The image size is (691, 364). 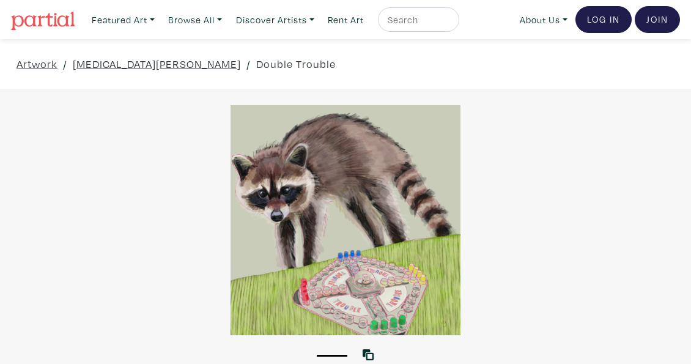 What do you see at coordinates (657, 20) in the screenshot?
I see `a: Join` at bounding box center [657, 20].